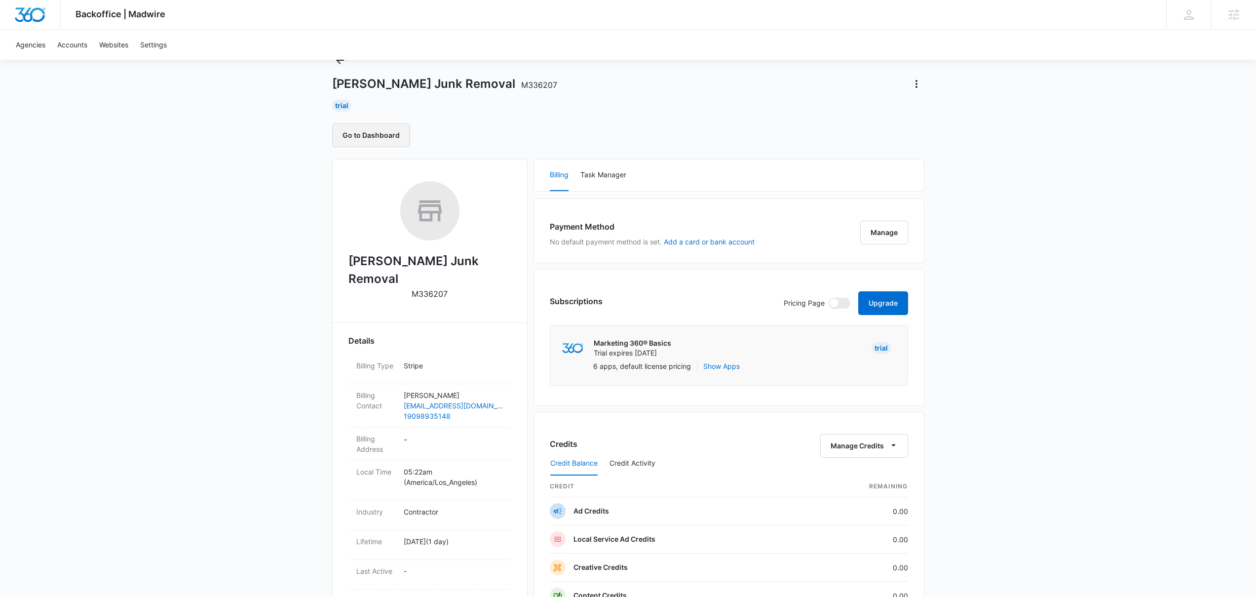 The width and height of the screenshot is (1256, 597). Describe the element at coordinates (72, 44) in the screenshot. I see `a: Accounts` at that location.